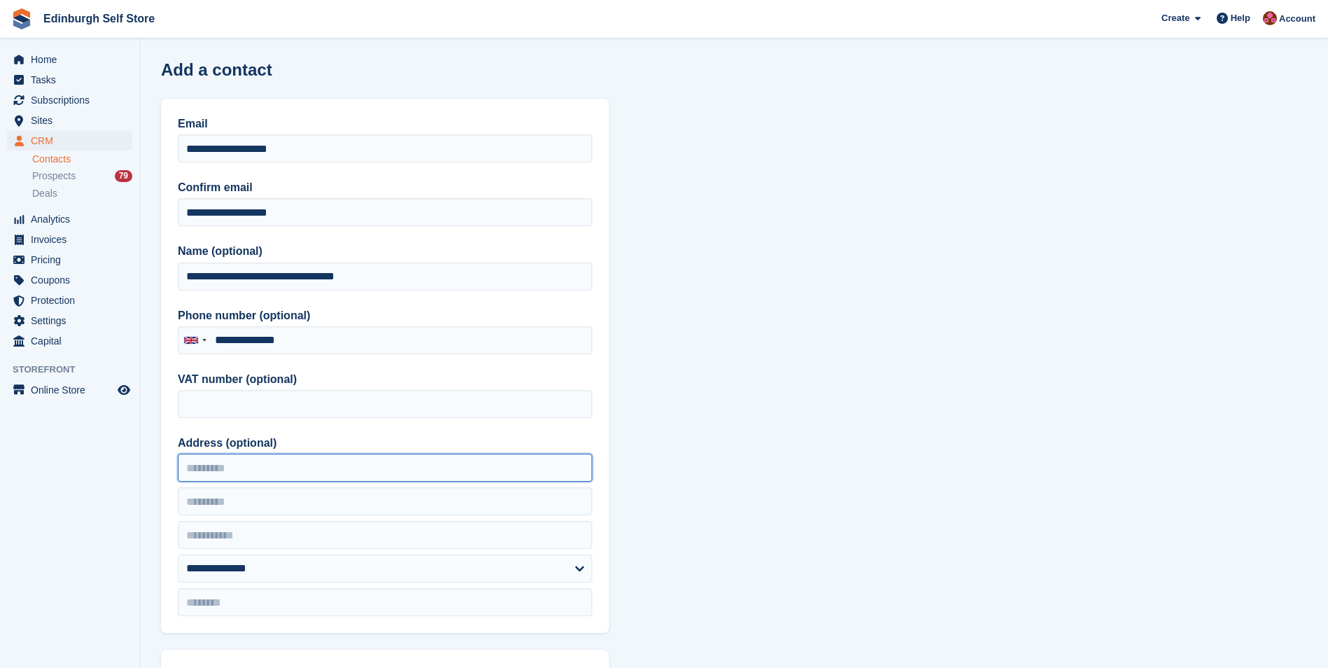 The image size is (1328, 668). I want to click on a: Edinburgh Self Store, so click(99, 18).